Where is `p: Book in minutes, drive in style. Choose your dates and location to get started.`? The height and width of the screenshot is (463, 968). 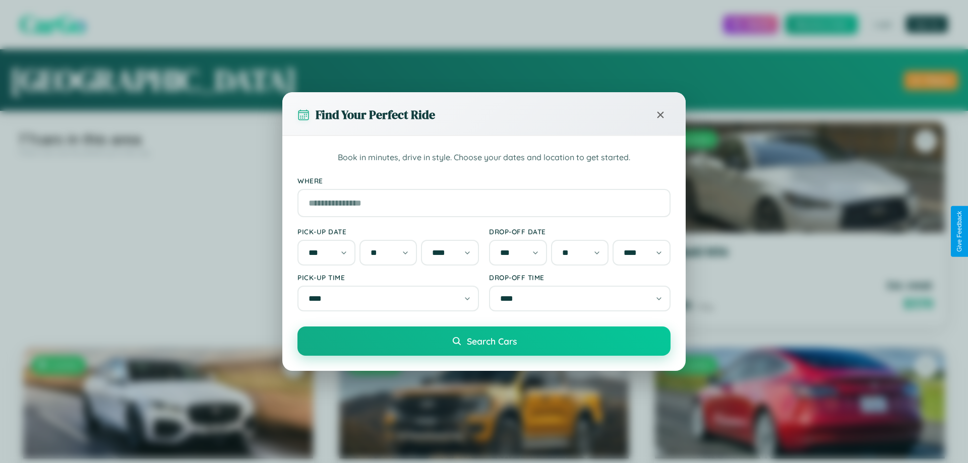 p: Book in minutes, drive in style. Choose your dates and location to get started. is located at coordinates (484, 158).